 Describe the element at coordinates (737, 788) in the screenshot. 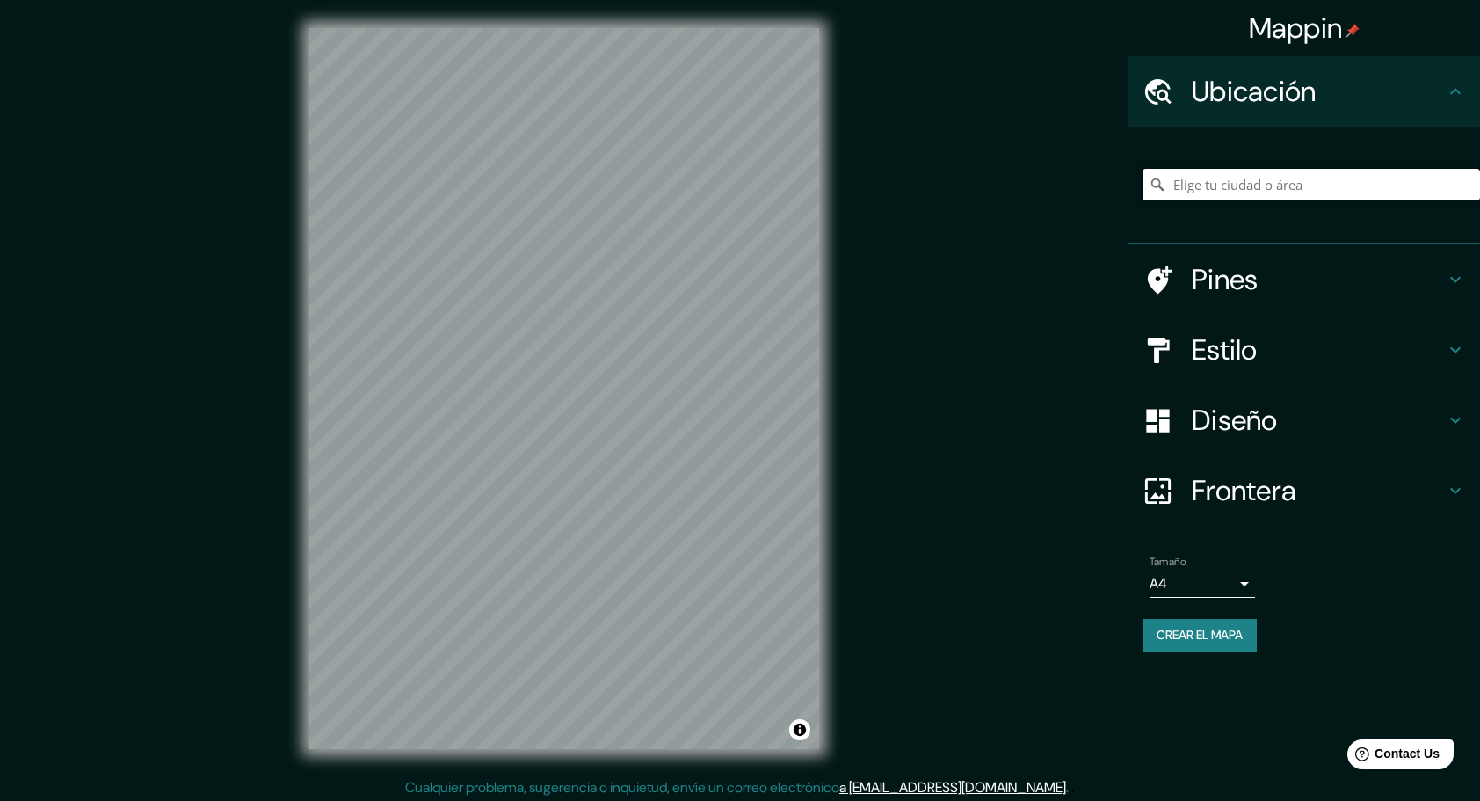

I see `p: Cualquier problema, sugerencia o inquietud, envíe un correo electrónico .` at that location.